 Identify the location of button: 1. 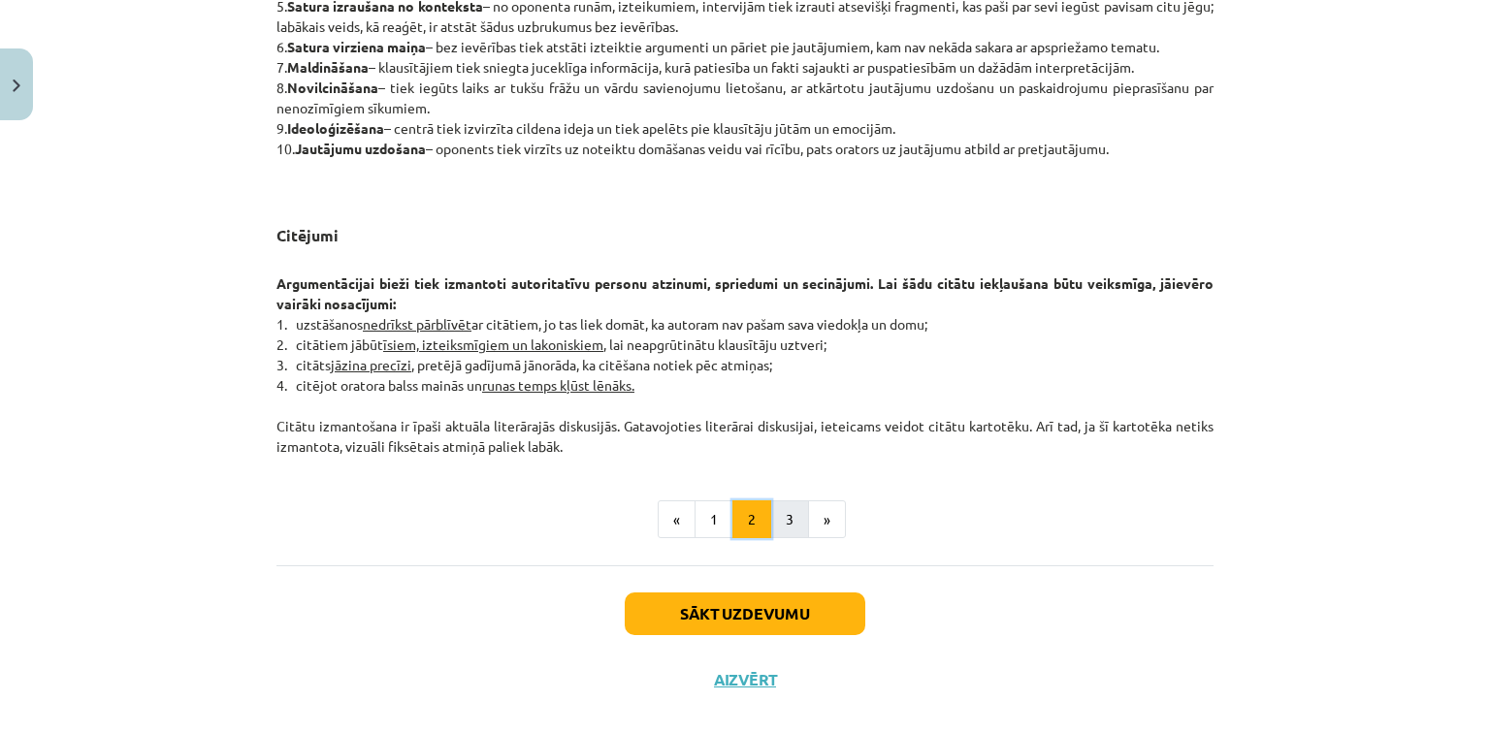
(714, 520).